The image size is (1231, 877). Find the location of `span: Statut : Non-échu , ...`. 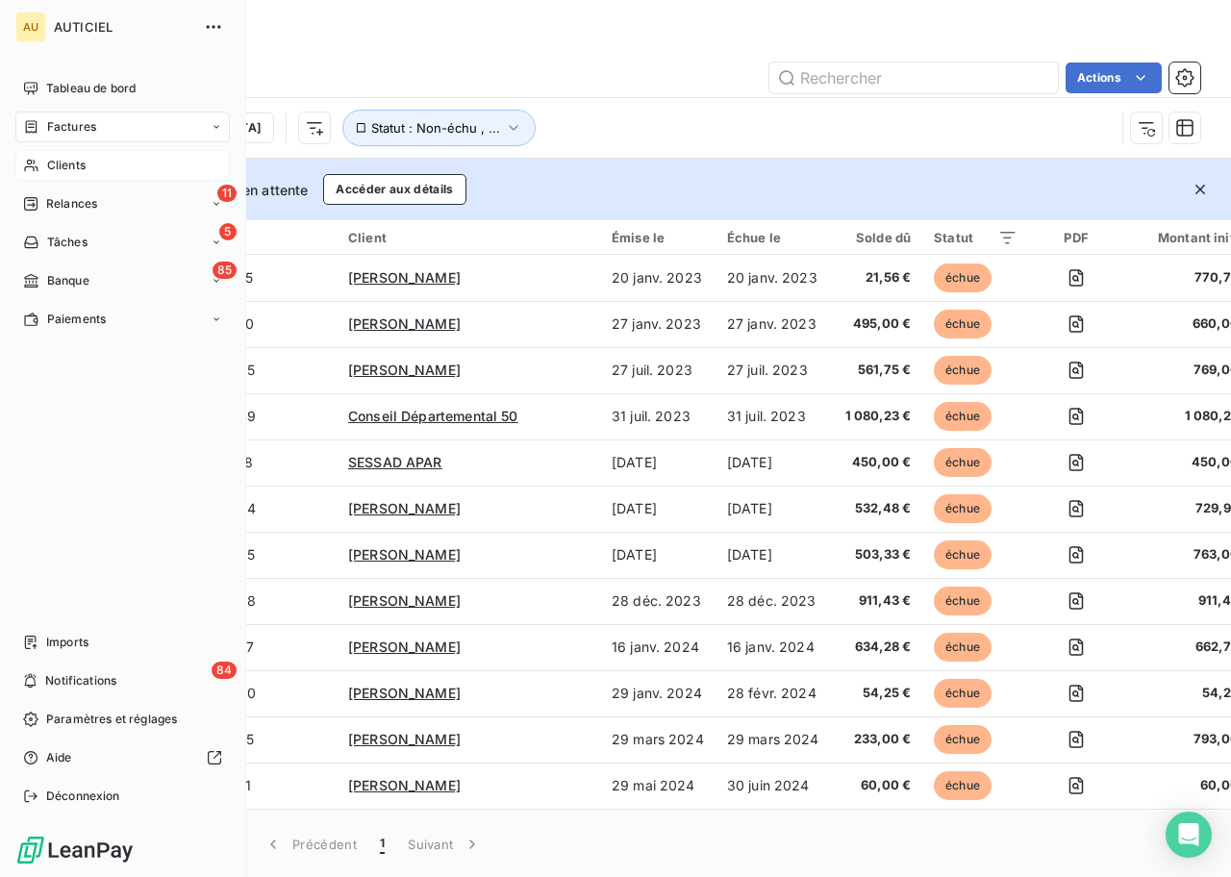

span: Statut : Non-échu , ... is located at coordinates (436, 128).